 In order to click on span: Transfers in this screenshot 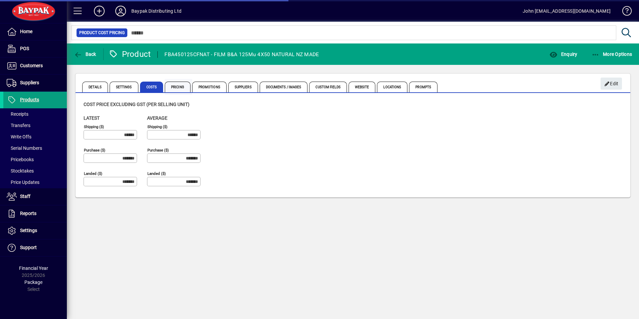, I will do `click(18, 125)`.